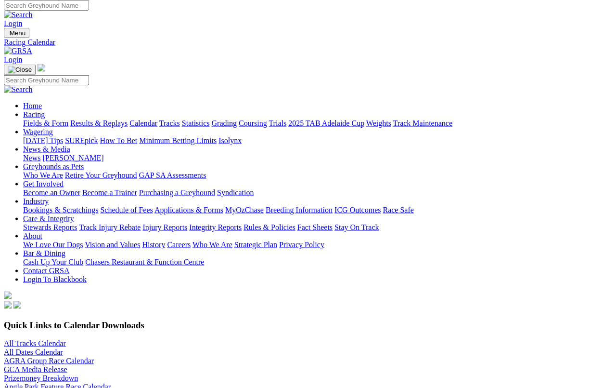  Describe the element at coordinates (357, 227) in the screenshot. I see `a: Stay On Track` at that location.